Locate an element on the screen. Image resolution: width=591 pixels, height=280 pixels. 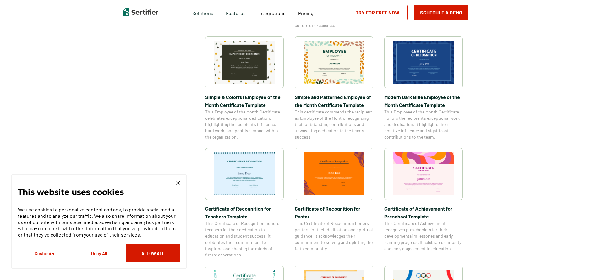
span: This Certificate of Recognition honors teachers for their dedication to education and student suc... is located at coordinates (245, 239).